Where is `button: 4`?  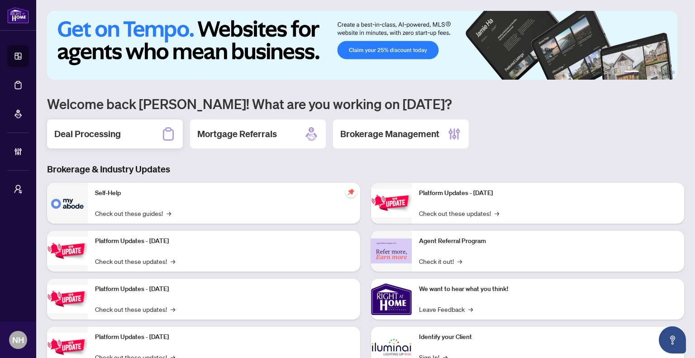 button: 4 is located at coordinates (659, 72).